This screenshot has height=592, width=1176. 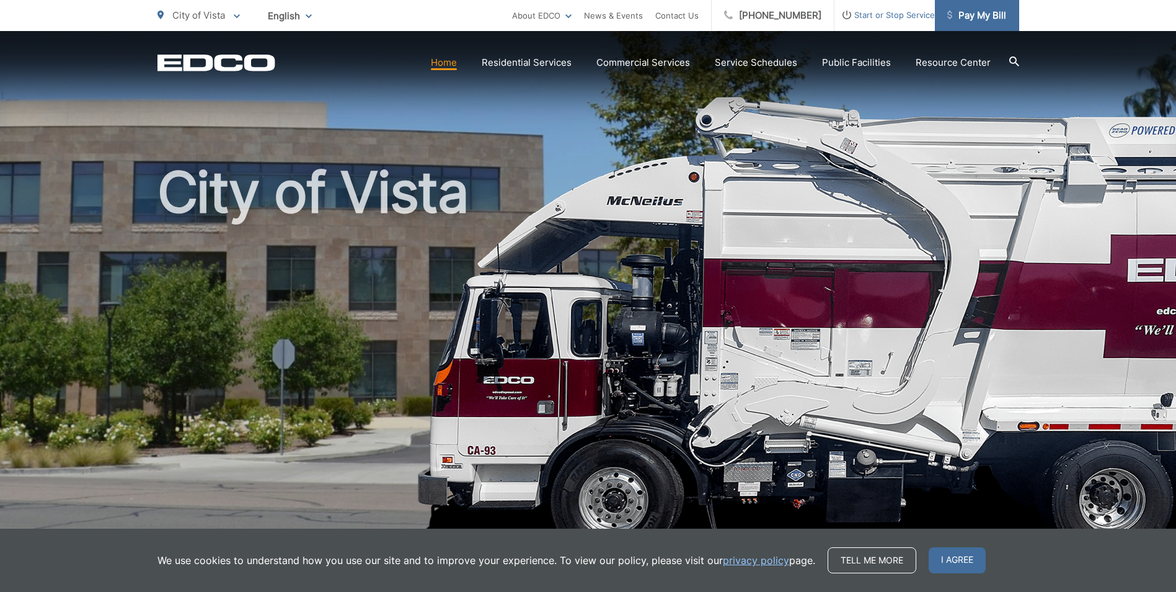 I want to click on span: English, so click(x=290, y=16).